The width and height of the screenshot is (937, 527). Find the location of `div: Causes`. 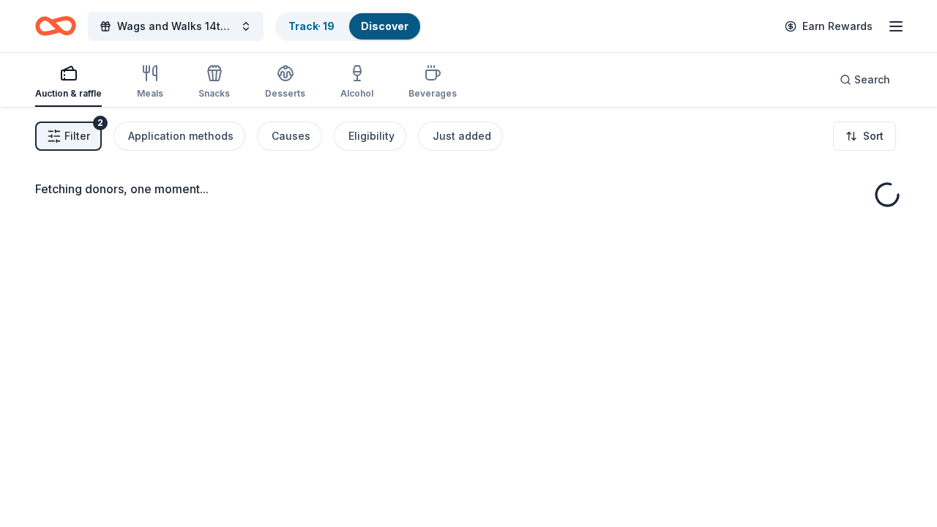

div: Causes is located at coordinates (291, 136).